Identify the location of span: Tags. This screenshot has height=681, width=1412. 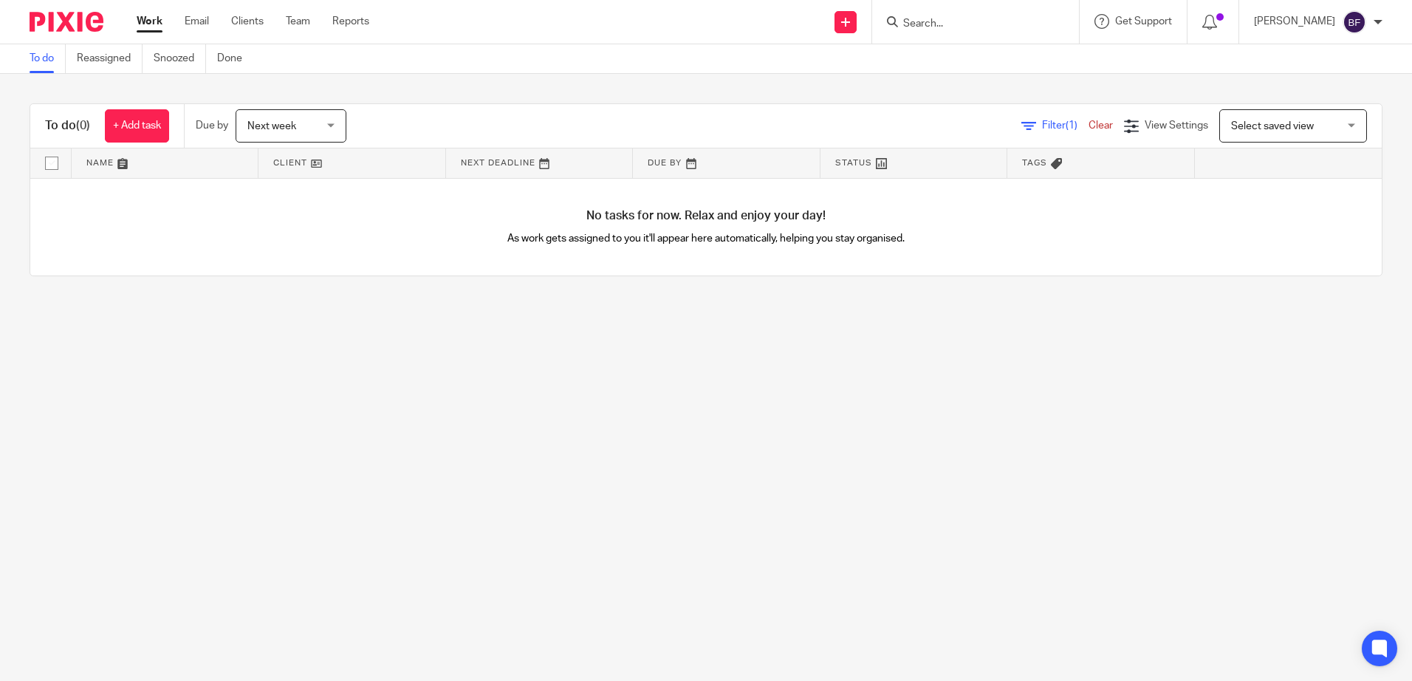
(1035, 162).